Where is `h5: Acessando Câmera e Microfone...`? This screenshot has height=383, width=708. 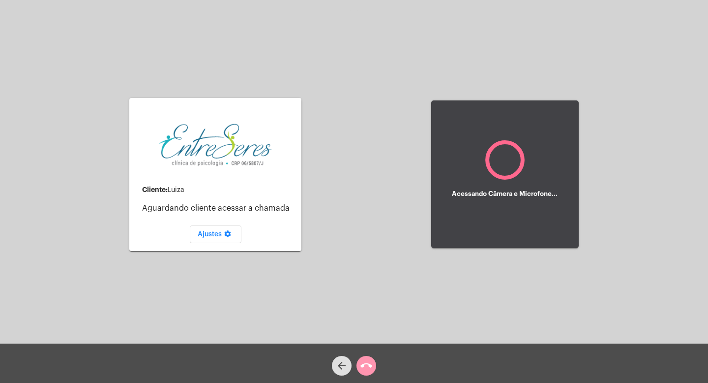
h5: Acessando Câmera e Microfone... is located at coordinates (504, 194).